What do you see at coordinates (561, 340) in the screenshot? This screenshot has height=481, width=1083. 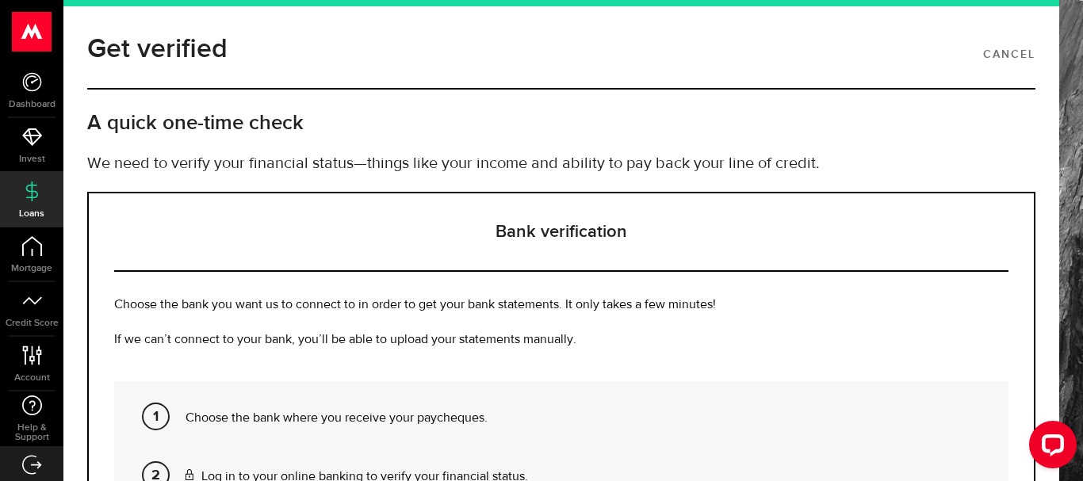 I see `p: If we can’t connect to your bank, you’ll be able to upload your statements manually.` at bounding box center [561, 340].